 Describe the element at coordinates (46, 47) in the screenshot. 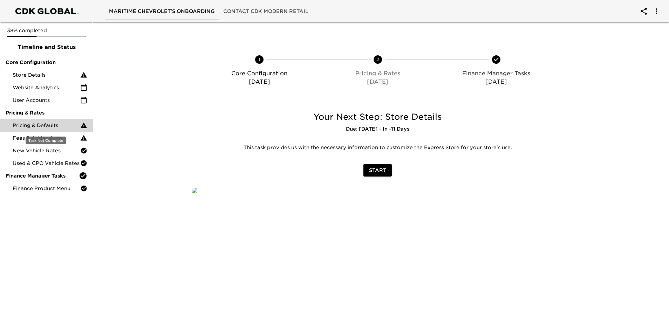

I see `span: Timeline and Status` at that location.